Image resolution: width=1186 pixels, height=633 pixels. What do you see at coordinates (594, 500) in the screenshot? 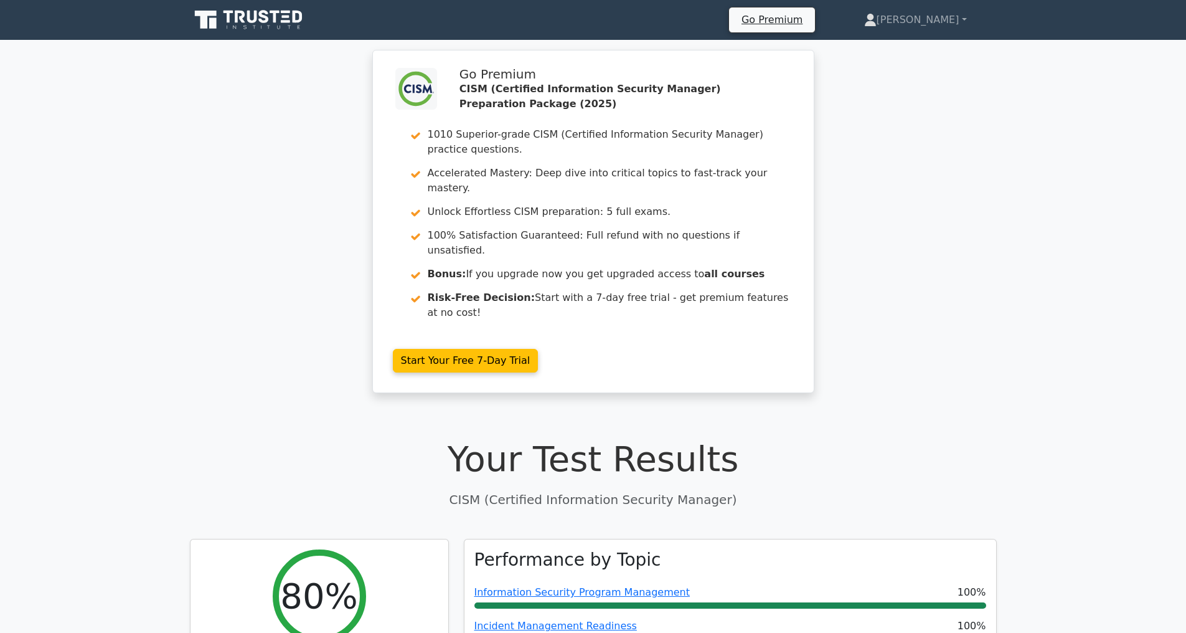
I see `p: CISM (Certified Information Security Manager)` at bounding box center [594, 500].